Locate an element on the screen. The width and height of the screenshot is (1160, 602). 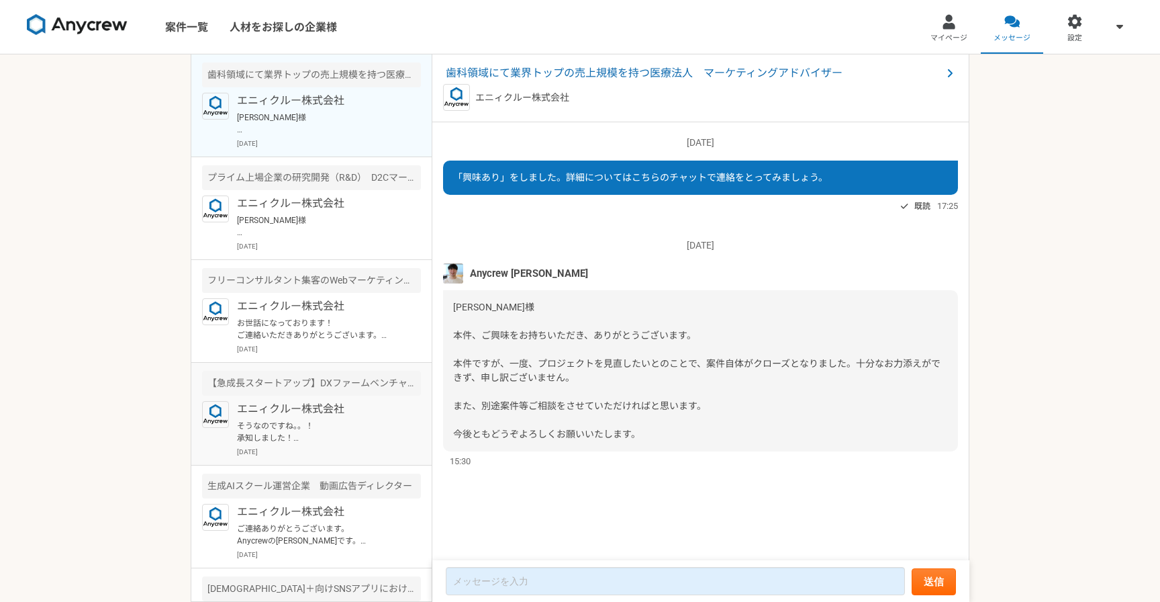
span: マイページ is located at coordinates (949, 38).